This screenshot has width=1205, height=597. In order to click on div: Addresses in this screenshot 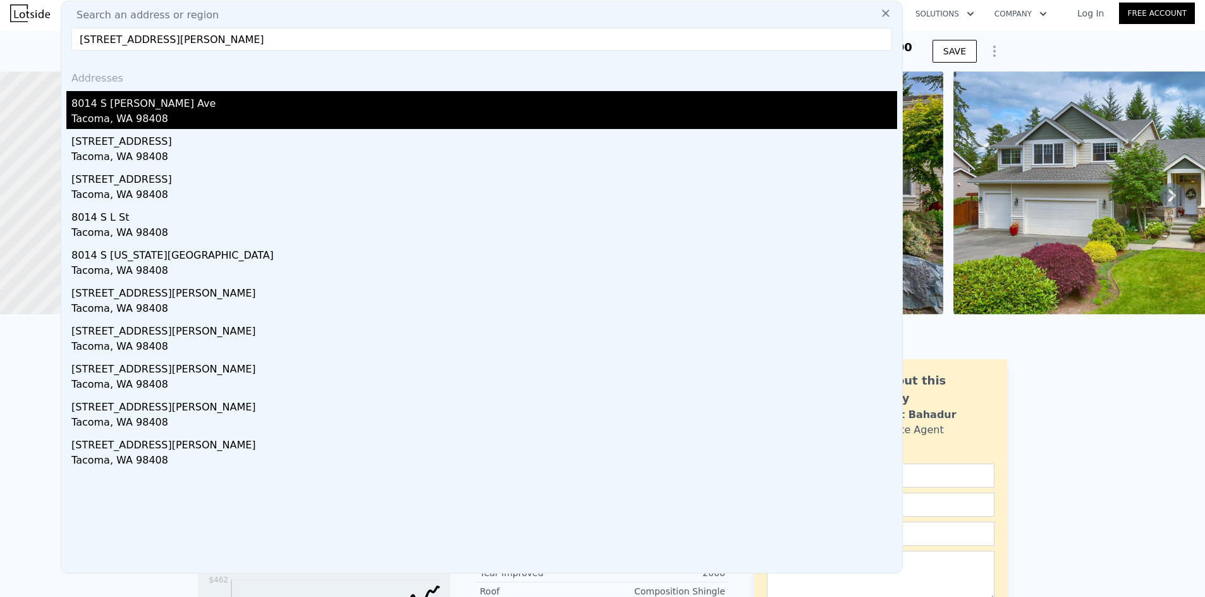, I will do `click(482, 76)`.